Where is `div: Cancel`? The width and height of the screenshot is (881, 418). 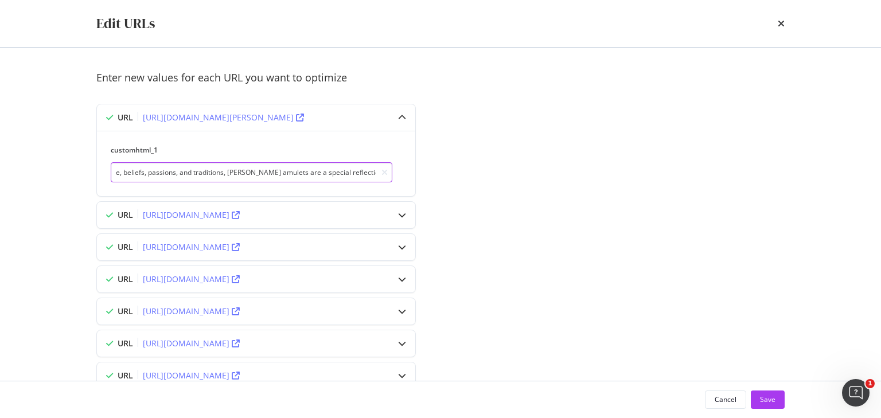
div: Cancel is located at coordinates (726, 399).